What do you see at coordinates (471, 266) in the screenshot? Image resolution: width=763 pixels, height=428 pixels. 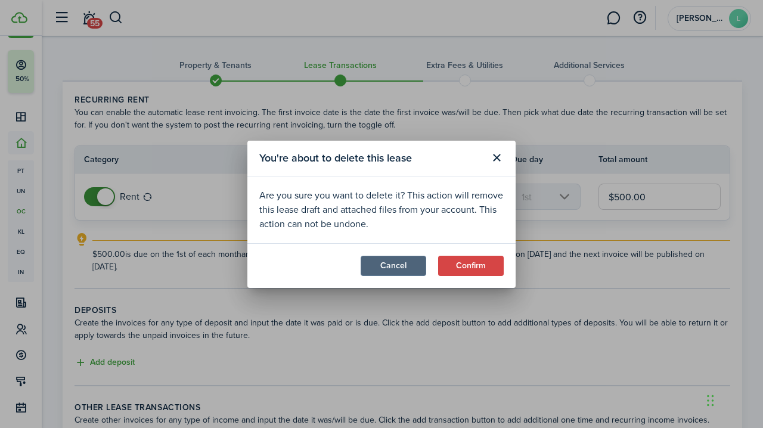 I see `button: Confirm` at bounding box center [471, 266].